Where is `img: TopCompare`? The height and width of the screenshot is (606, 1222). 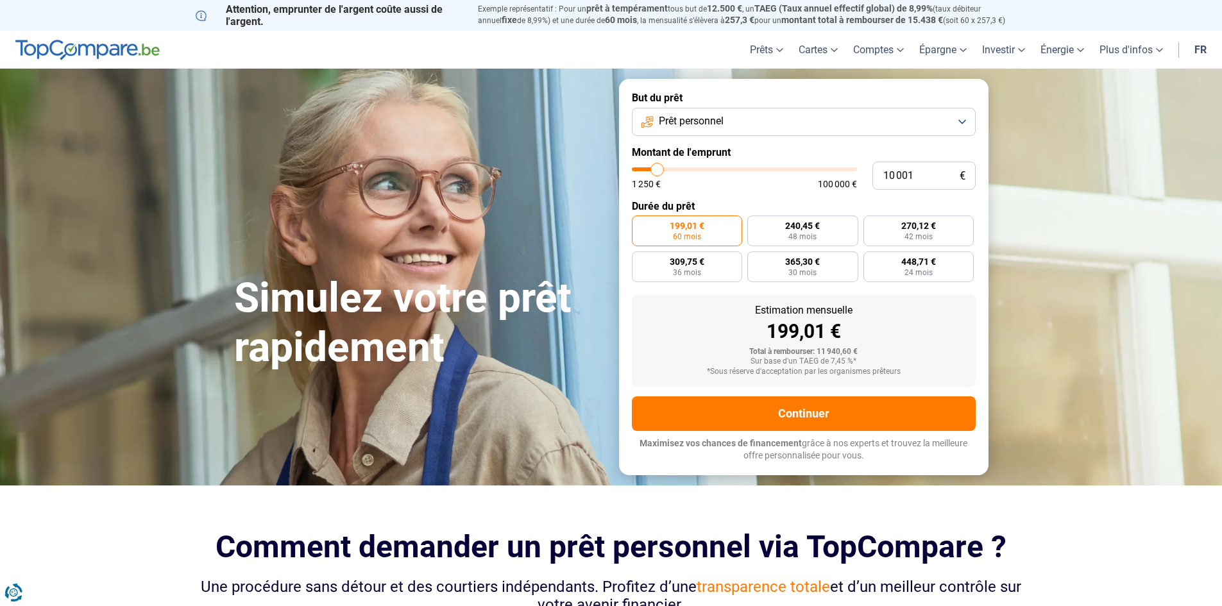
img: TopCompare is located at coordinates (87, 50).